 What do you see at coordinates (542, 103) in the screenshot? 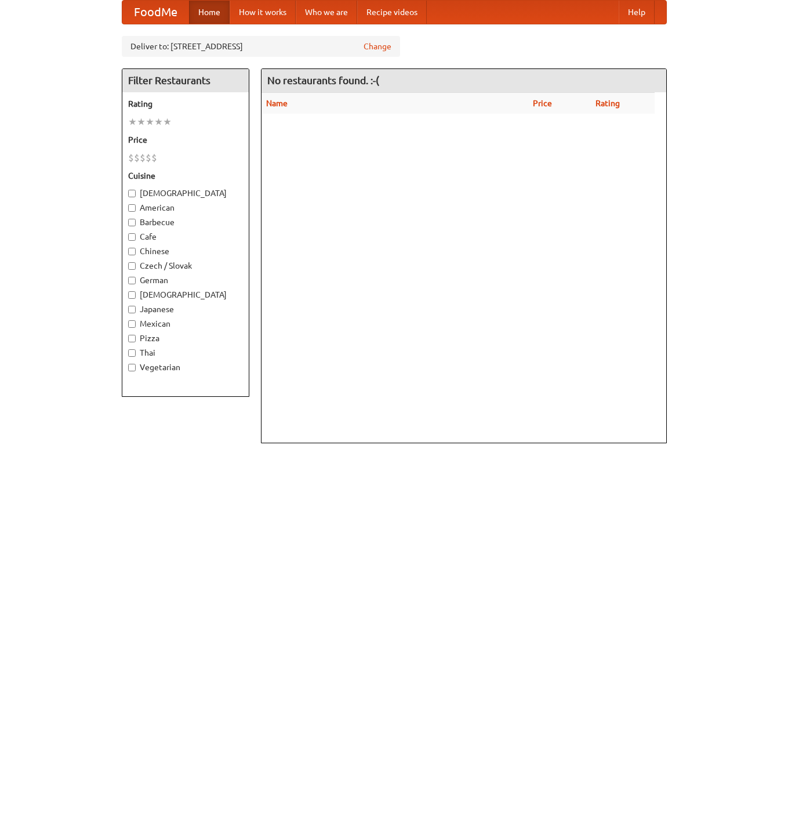
I see `a: Price` at bounding box center [542, 103].